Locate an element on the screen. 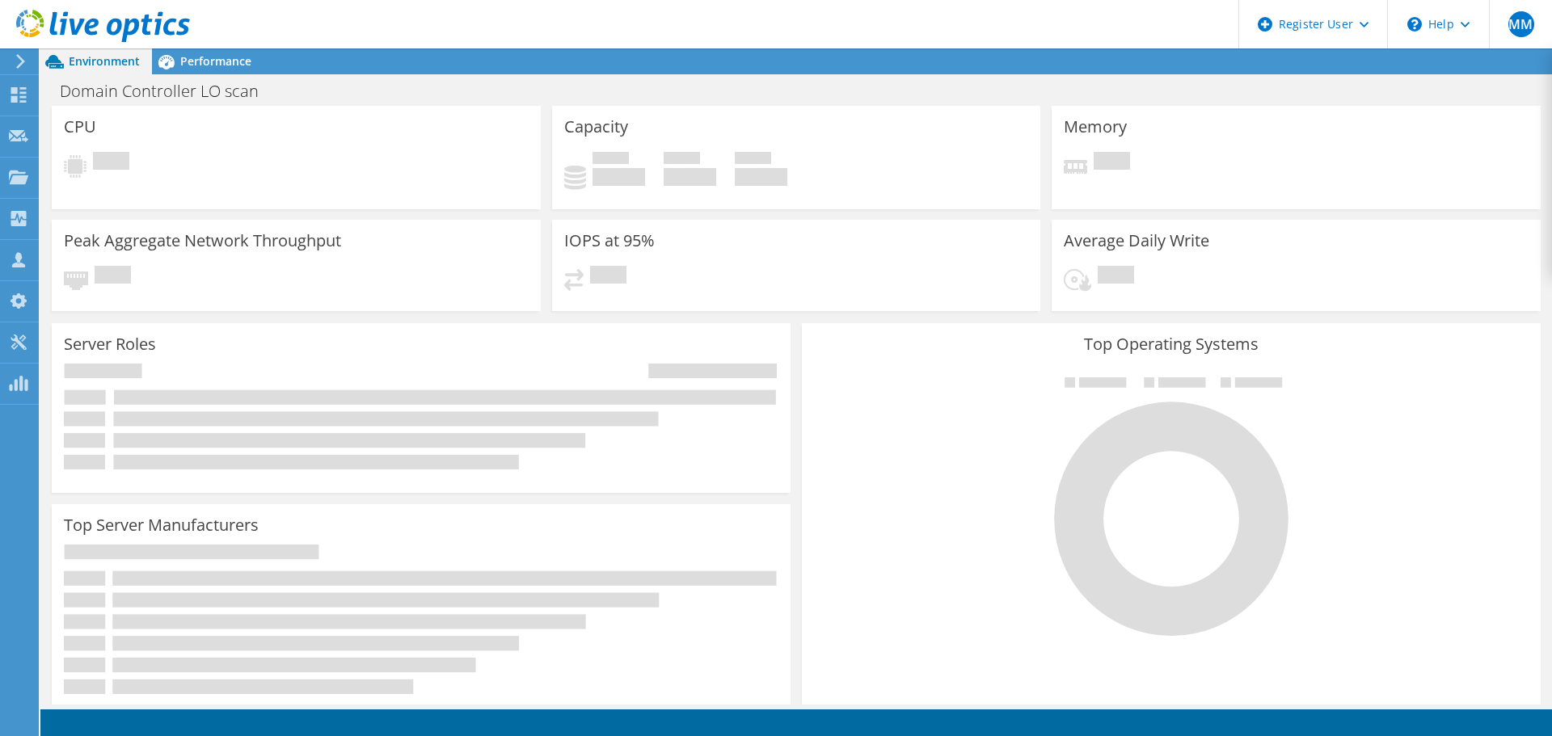  h3: Capacity is located at coordinates (596, 127).